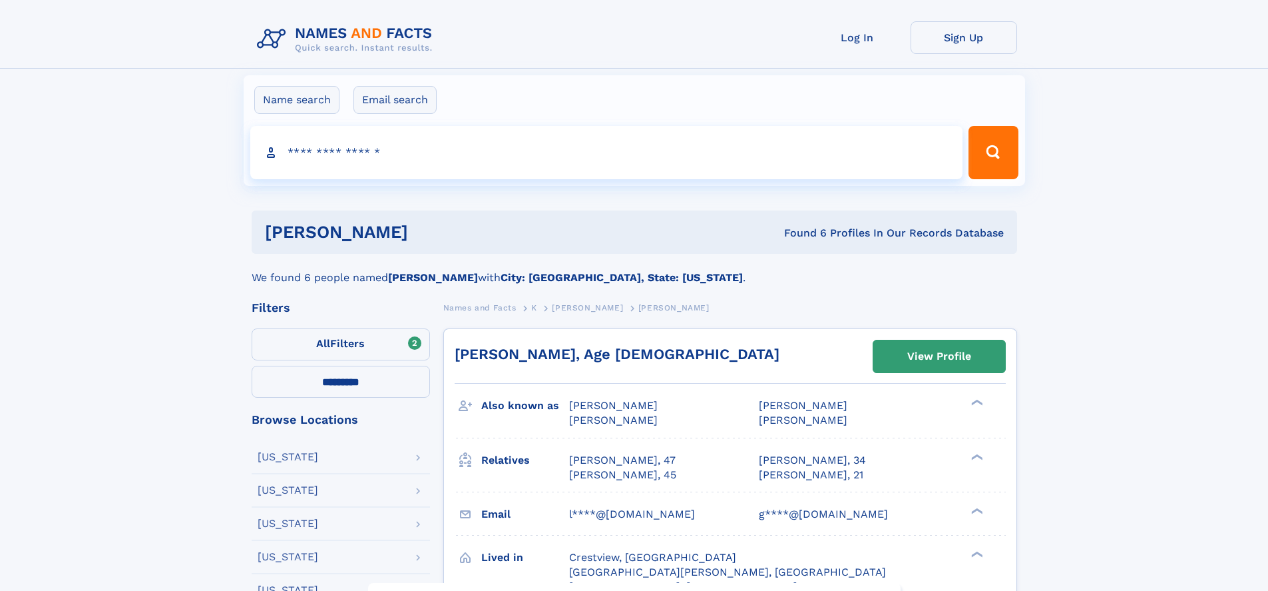  I want to click on label: Email search, so click(395, 100).